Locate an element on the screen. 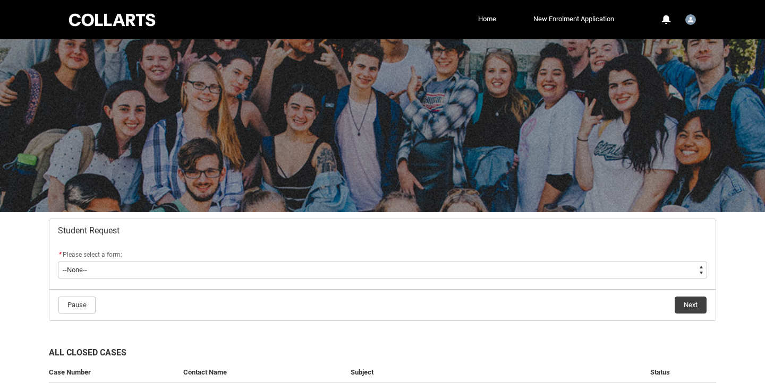  th: Subject is located at coordinates (495, 373).